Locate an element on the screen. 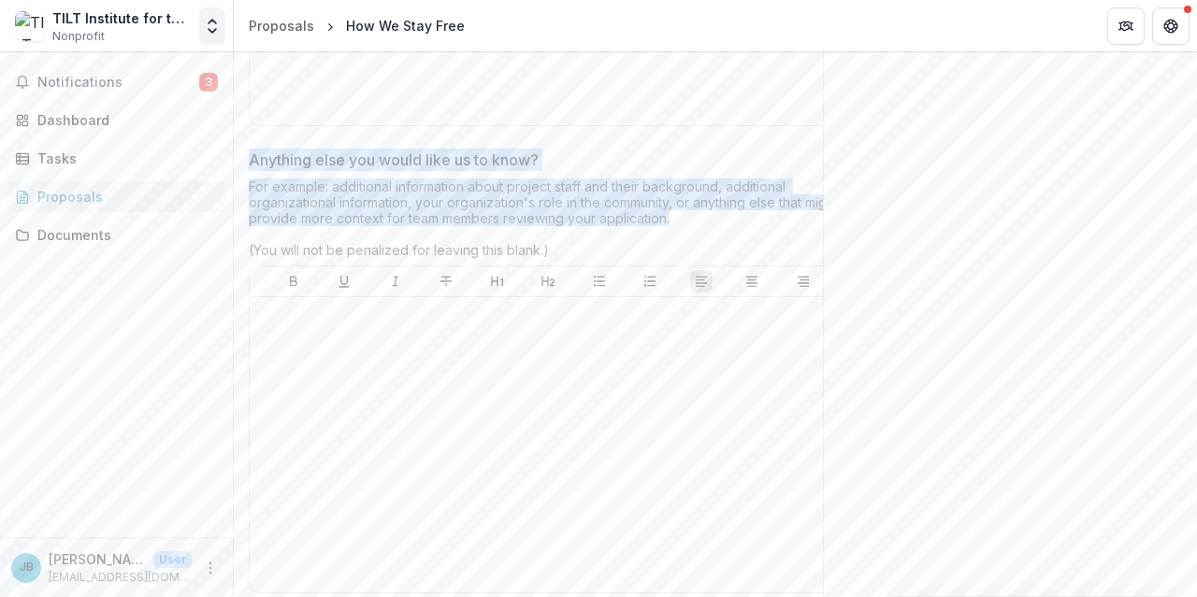 The image size is (1197, 597). button: Italicize is located at coordinates (395, 281).